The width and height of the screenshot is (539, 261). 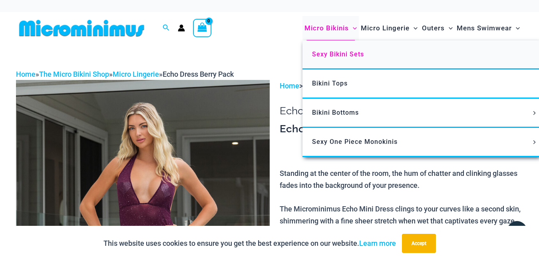 I want to click on a: Search icon link, so click(x=166, y=28).